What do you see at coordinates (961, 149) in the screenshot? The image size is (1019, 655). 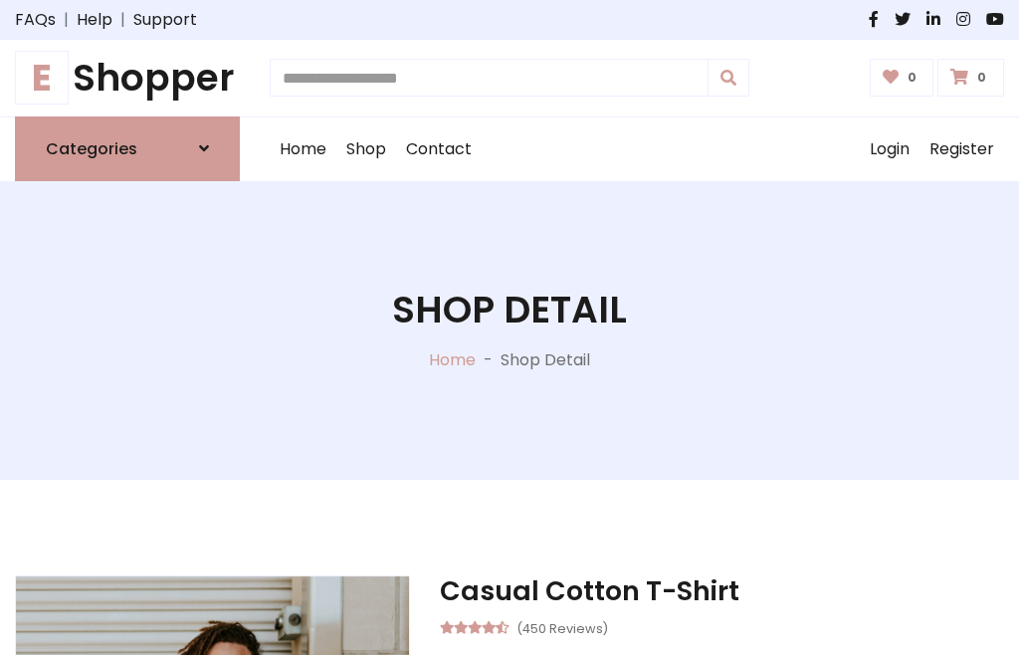 I see `a: Register` at bounding box center [961, 149].